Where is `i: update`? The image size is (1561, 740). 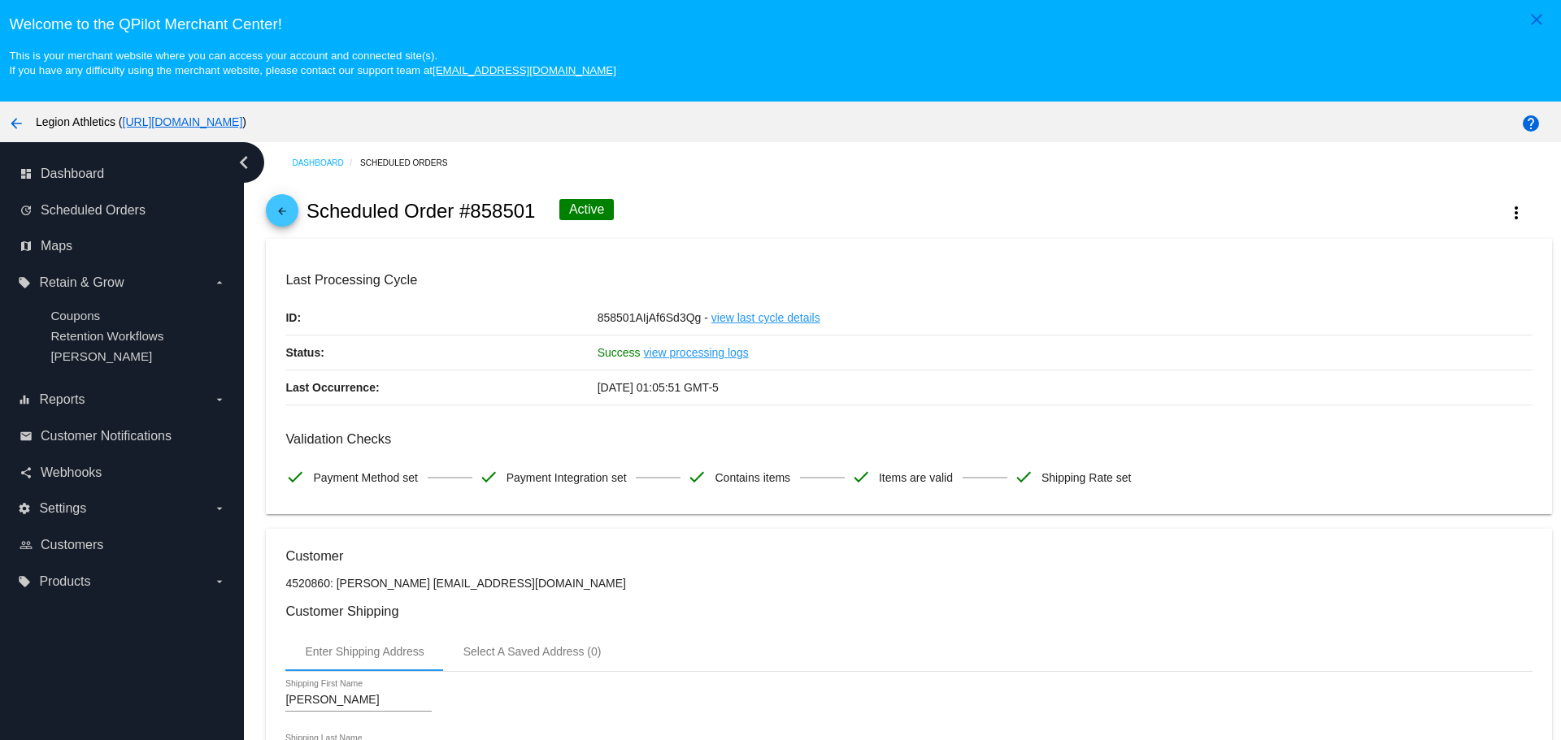 i: update is located at coordinates (26, 211).